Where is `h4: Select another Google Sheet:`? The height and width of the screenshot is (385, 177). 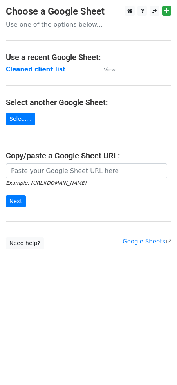
h4: Select another Google Sheet: is located at coordinates (89, 102).